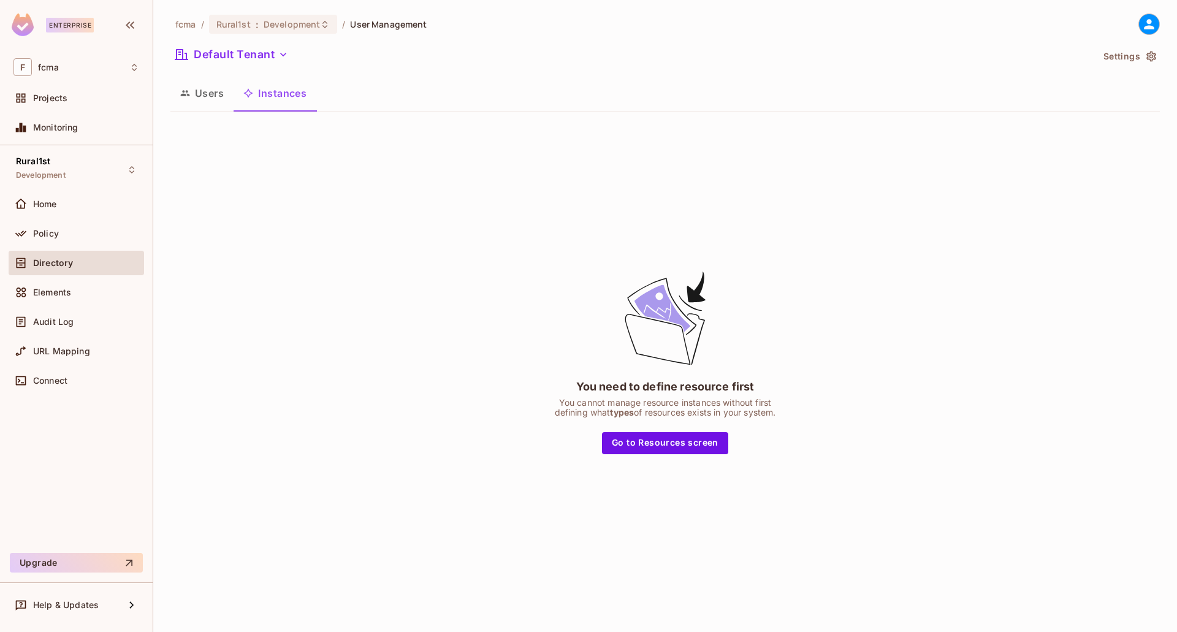 The width and height of the screenshot is (1177, 632). Describe the element at coordinates (50, 381) in the screenshot. I see `span: Connect` at that location.